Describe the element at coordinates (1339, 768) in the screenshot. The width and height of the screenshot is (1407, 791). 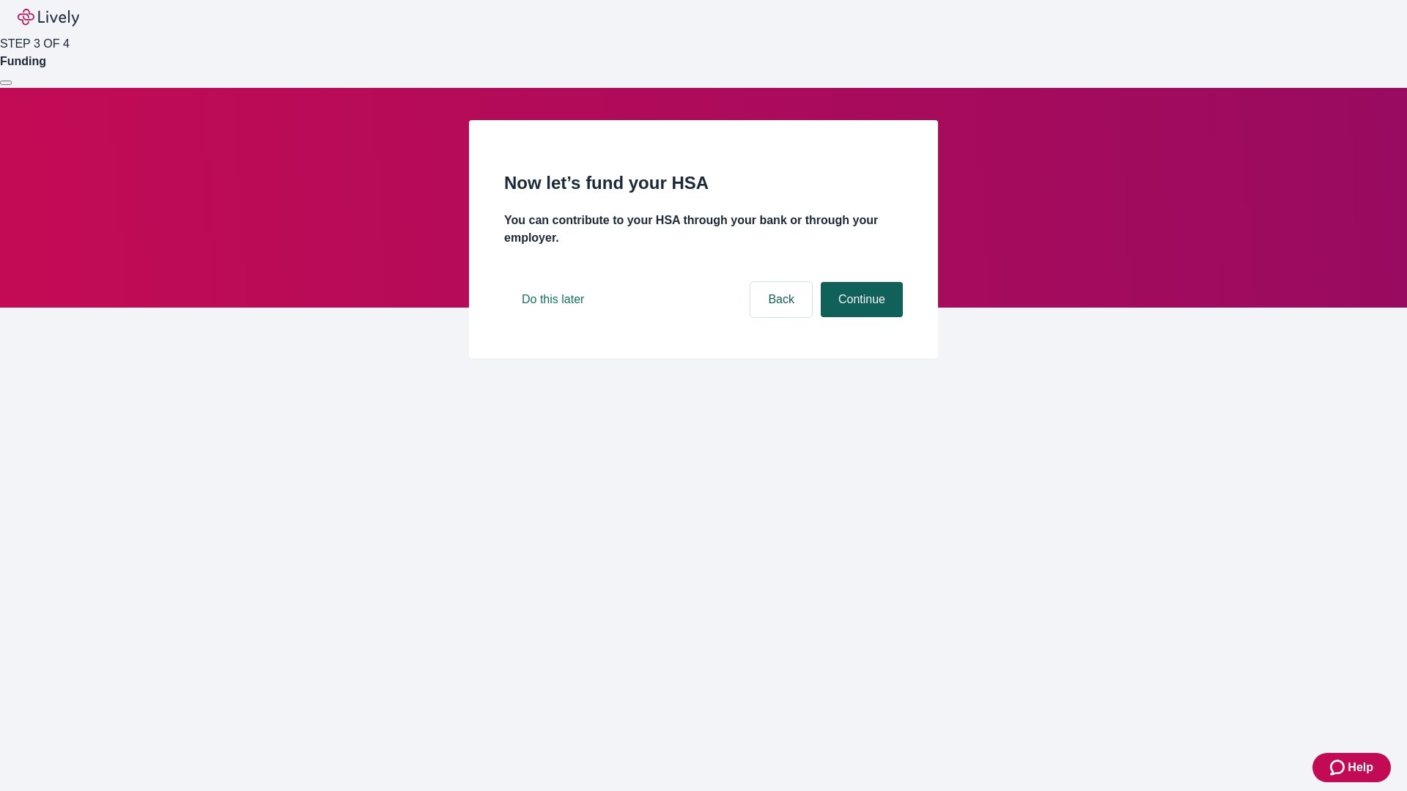
I see `svg: Zendesk support icon` at that location.